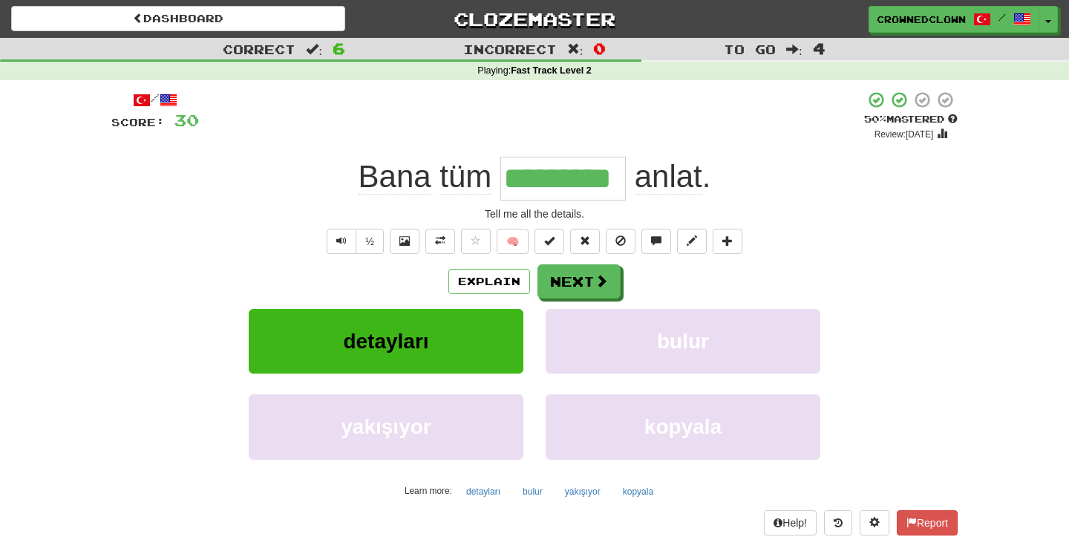  I want to click on button: Help!, so click(790, 523).